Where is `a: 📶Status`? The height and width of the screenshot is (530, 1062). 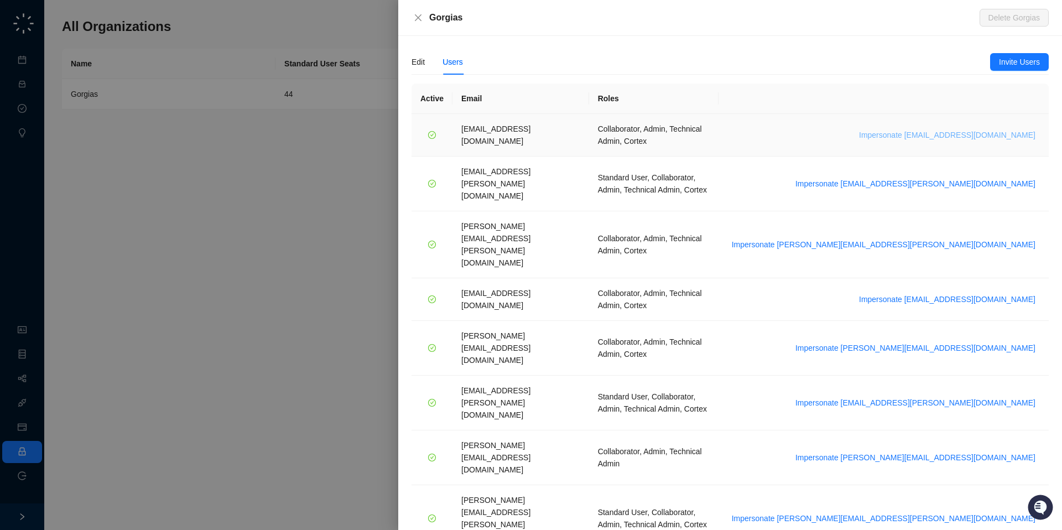 a: 📶Status is located at coordinates (67, 160).